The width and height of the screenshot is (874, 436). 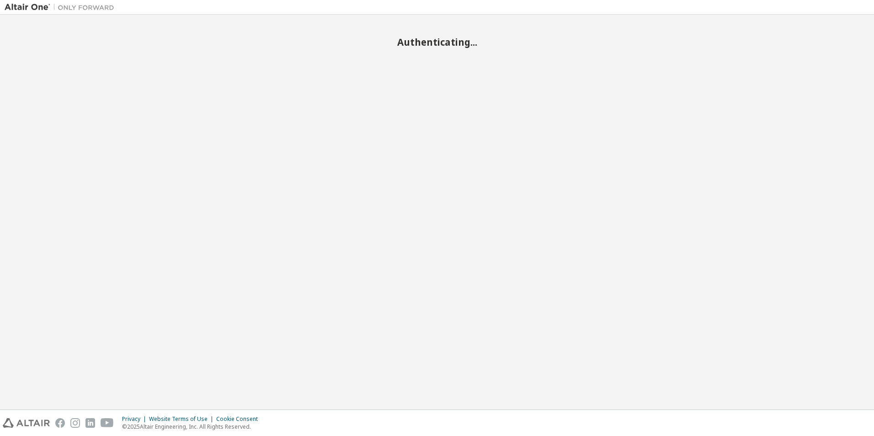 What do you see at coordinates (135, 419) in the screenshot?
I see `div: Privacy` at bounding box center [135, 419].